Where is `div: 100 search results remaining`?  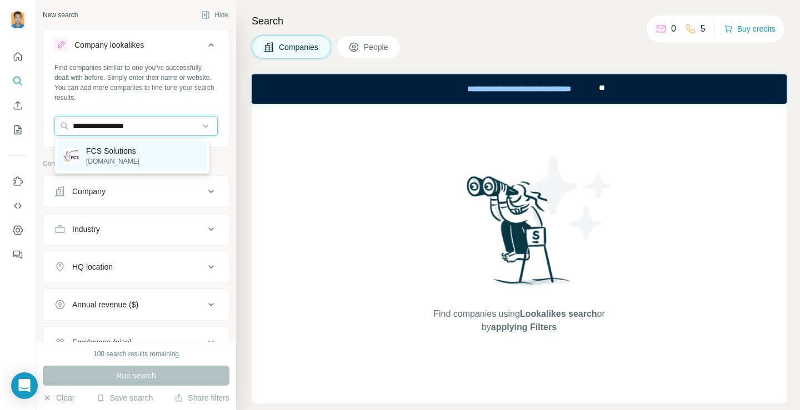
div: 100 search results remaining is located at coordinates (136, 354).